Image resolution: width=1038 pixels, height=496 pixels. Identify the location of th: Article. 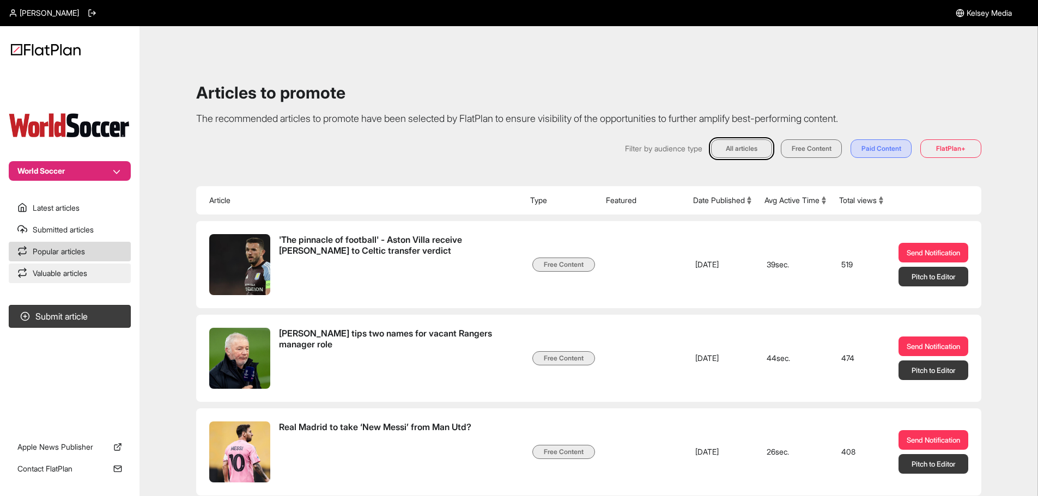
(360, 201).